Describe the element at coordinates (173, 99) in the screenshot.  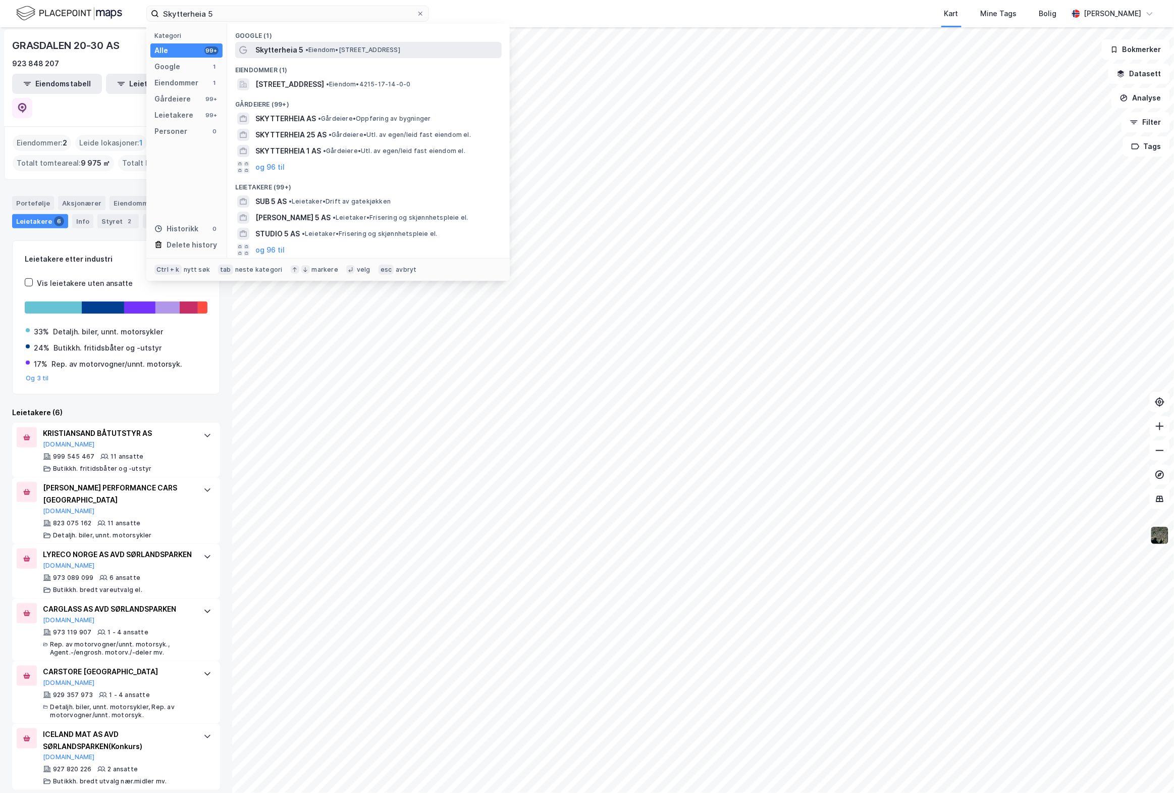
I see `div: Gårdeiere` at that location.